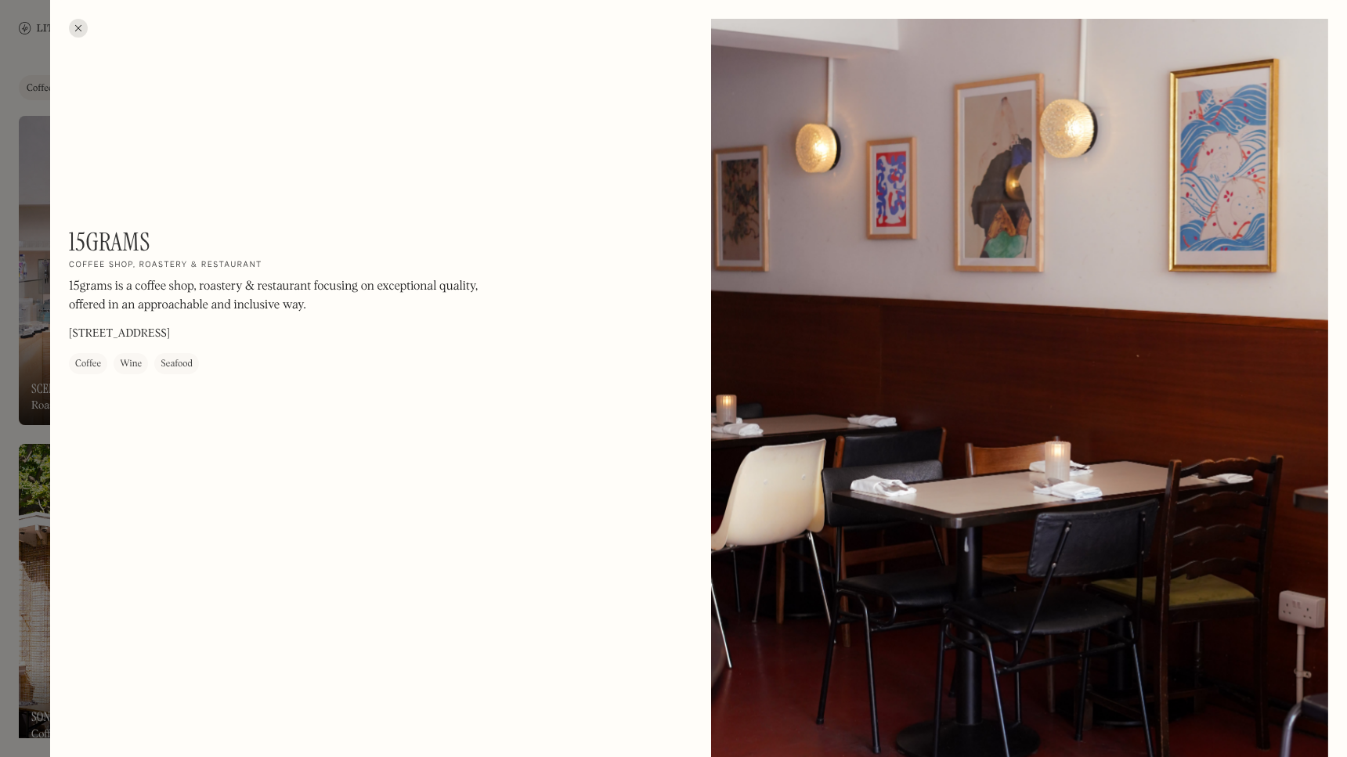 The height and width of the screenshot is (757, 1347). What do you see at coordinates (165, 266) in the screenshot?
I see `h2: Coffee shop, roastery & restaurant` at bounding box center [165, 266].